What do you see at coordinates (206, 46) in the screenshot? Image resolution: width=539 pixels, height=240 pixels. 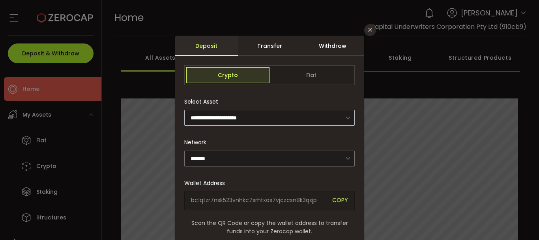 I see `div: Deposit` at bounding box center [206, 46].